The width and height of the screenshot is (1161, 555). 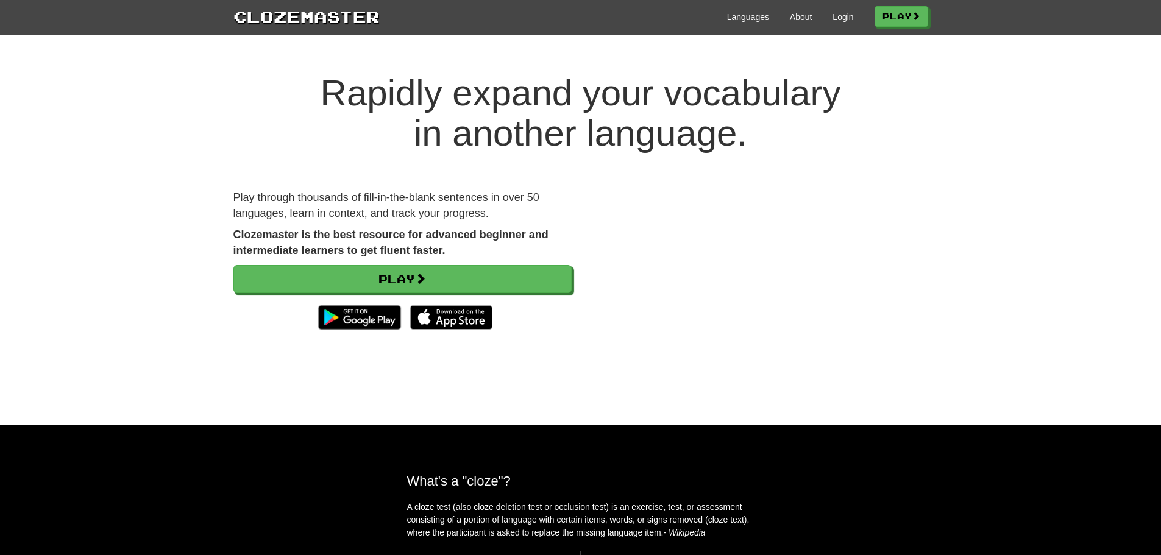 What do you see at coordinates (801, 17) in the screenshot?
I see `a: About` at bounding box center [801, 17].